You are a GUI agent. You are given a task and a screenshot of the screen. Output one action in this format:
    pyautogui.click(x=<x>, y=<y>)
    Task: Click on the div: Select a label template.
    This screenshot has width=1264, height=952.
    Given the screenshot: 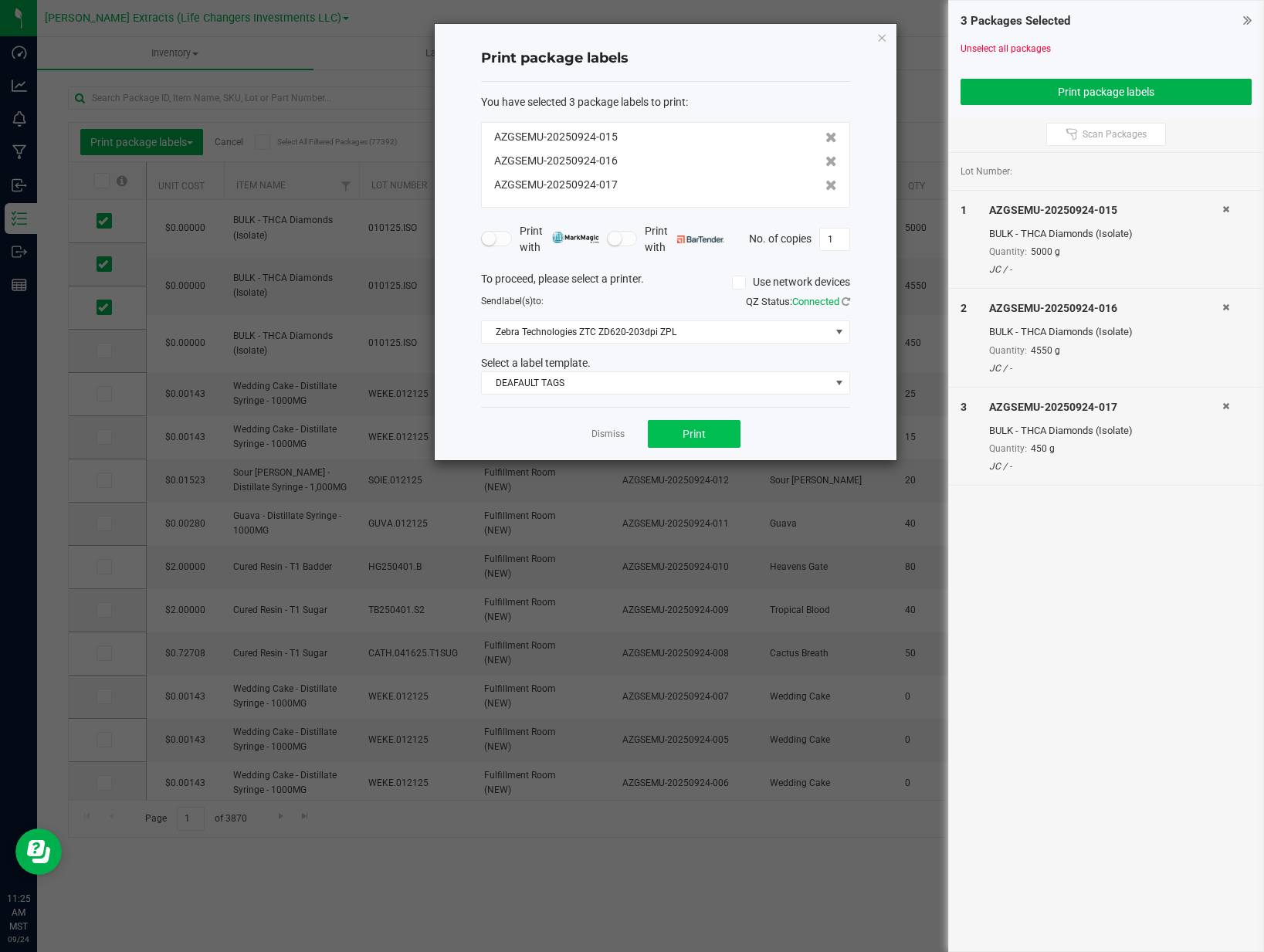 What is the action you would take?
    pyautogui.click(x=665, y=362)
    